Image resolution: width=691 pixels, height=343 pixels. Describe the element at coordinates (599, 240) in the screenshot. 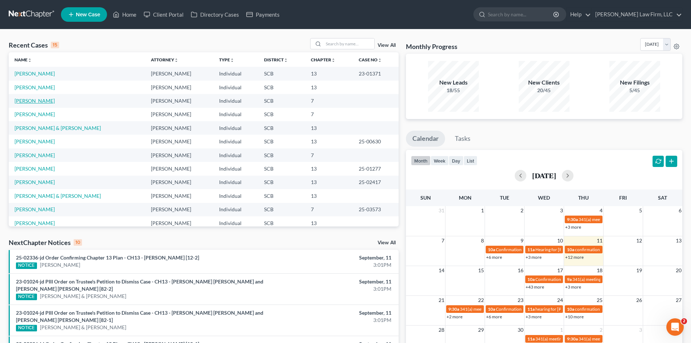

I see `span: 11` at that location.